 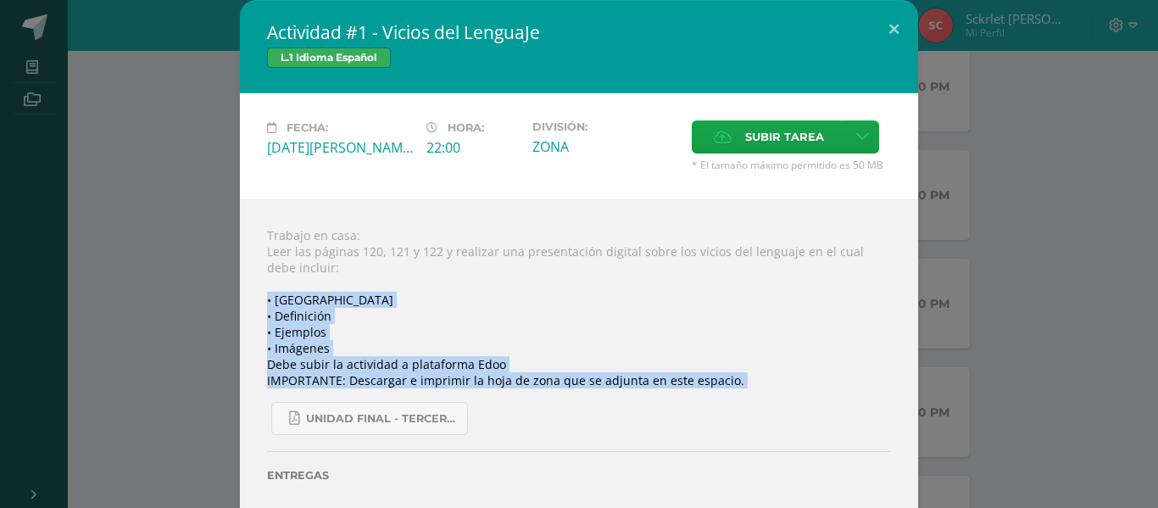 I want to click on a: UNIDAD FINAL - TERCERO BASICO A-B-C.pdf, so click(x=369, y=418).